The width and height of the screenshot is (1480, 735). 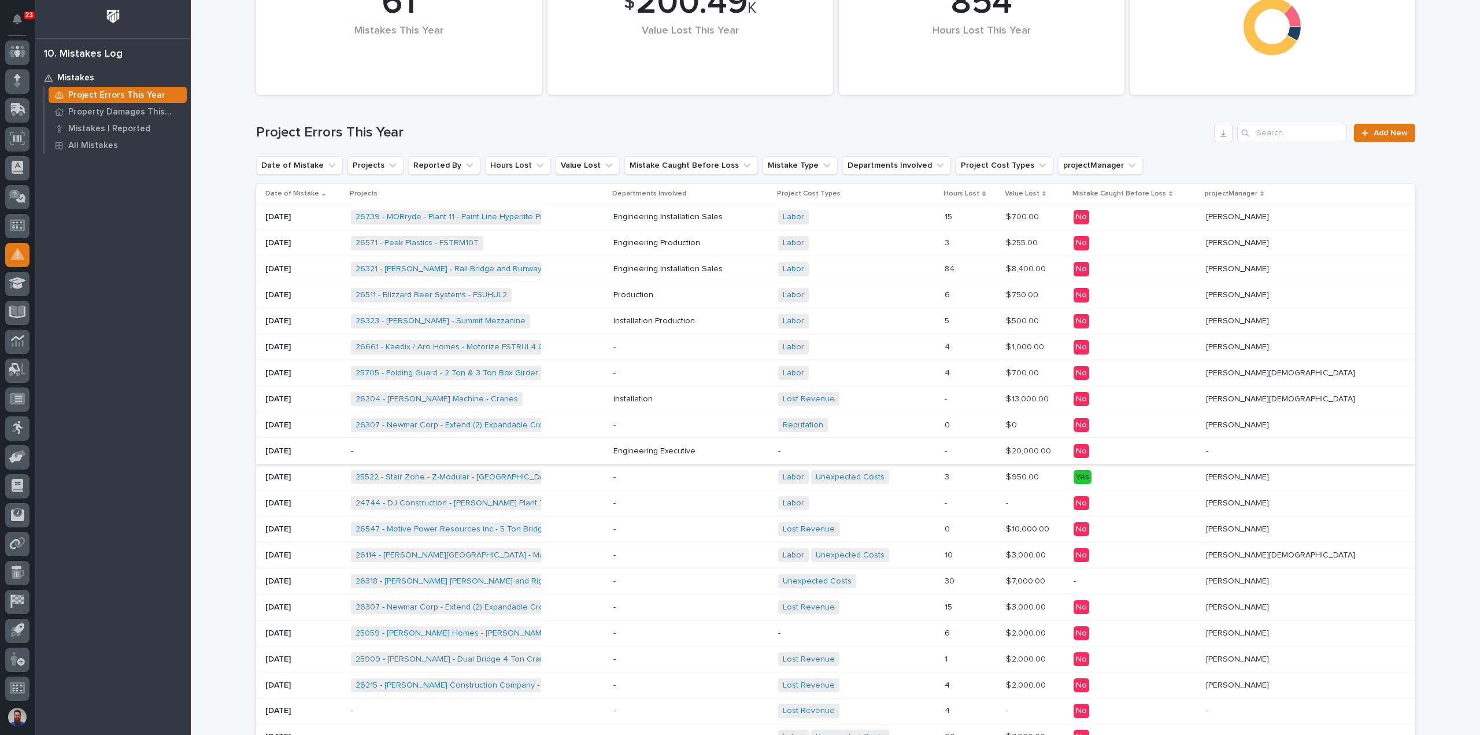 I want to click on p: $ 255.00, so click(x=1023, y=242).